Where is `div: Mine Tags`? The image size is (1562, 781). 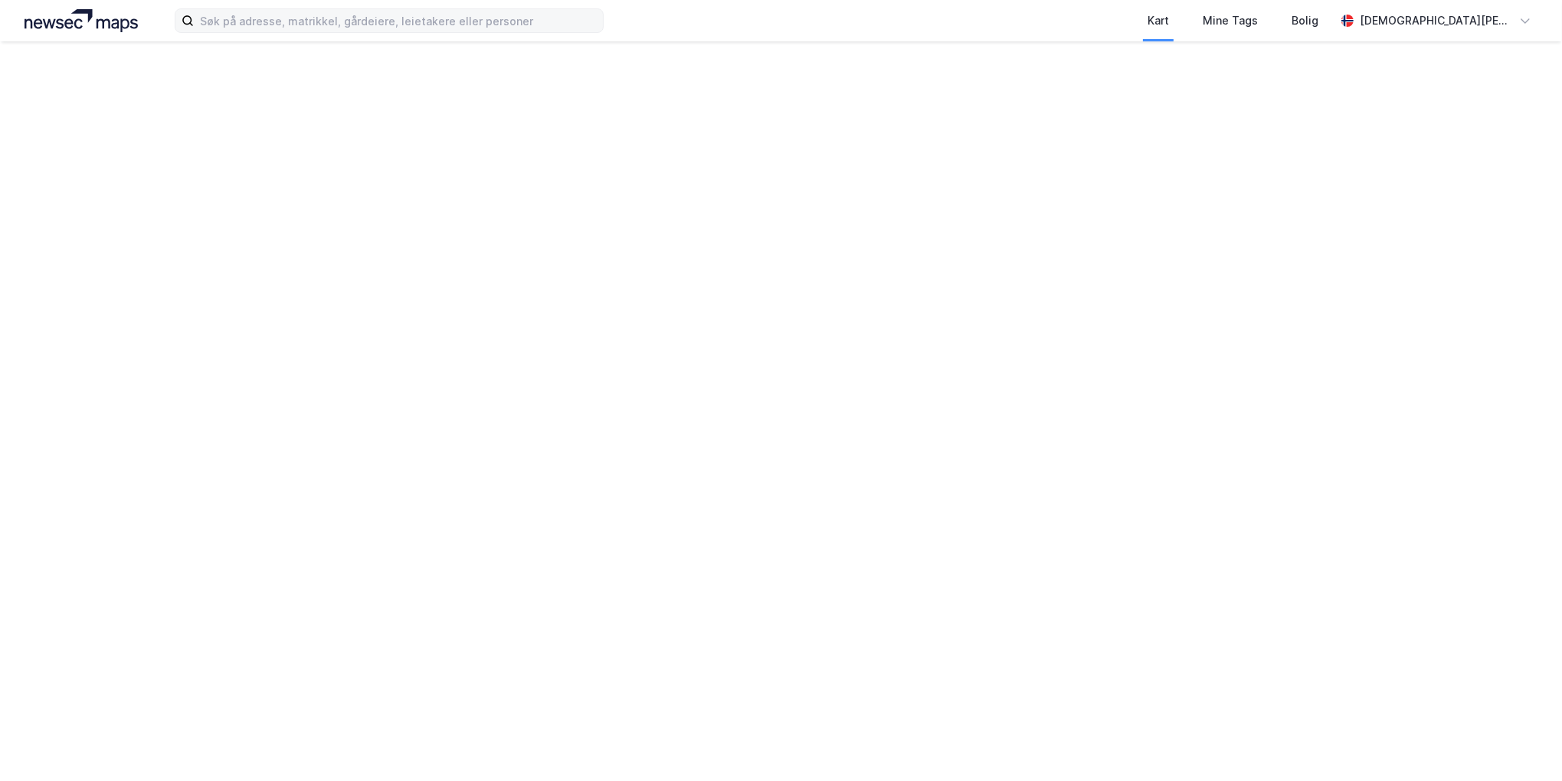 div: Mine Tags is located at coordinates (1231, 21).